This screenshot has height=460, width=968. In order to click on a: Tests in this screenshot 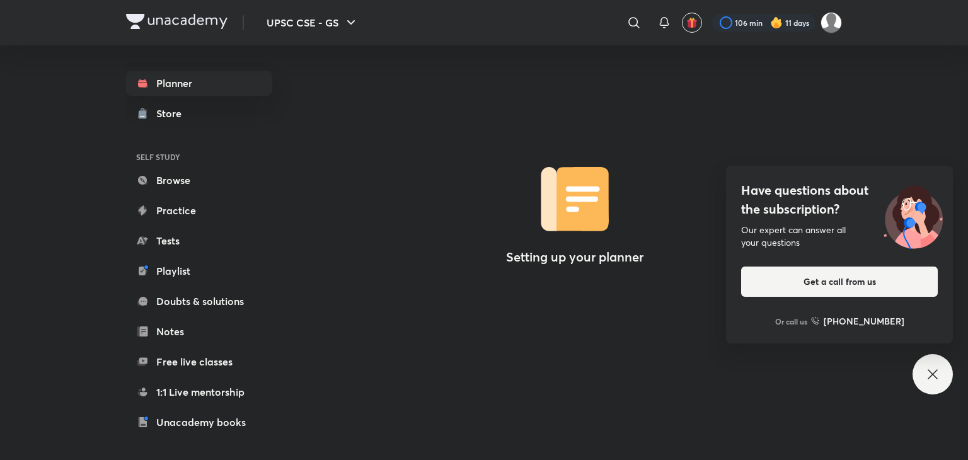, I will do `click(199, 241)`.